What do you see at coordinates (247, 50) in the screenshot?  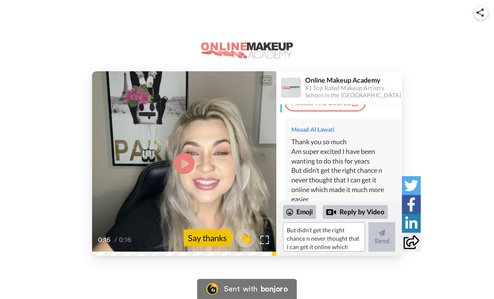 I see `img: logo` at bounding box center [247, 50].